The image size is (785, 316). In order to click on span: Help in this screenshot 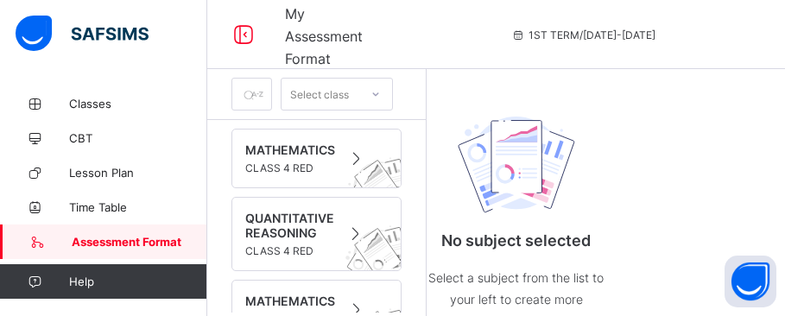, I will do `click(137, 281)`.